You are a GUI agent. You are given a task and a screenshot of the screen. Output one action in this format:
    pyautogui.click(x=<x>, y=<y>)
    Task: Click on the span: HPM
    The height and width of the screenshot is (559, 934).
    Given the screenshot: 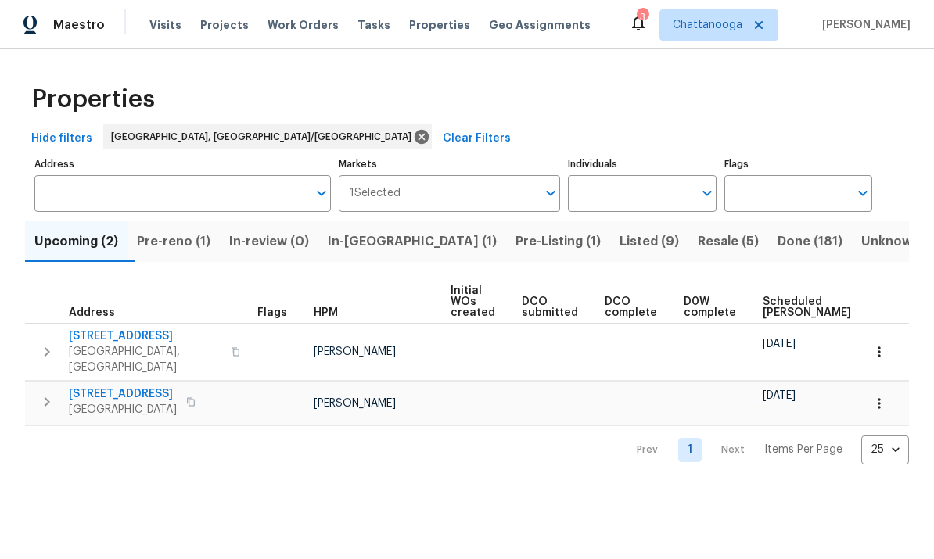 What is the action you would take?
    pyautogui.click(x=325, y=313)
    